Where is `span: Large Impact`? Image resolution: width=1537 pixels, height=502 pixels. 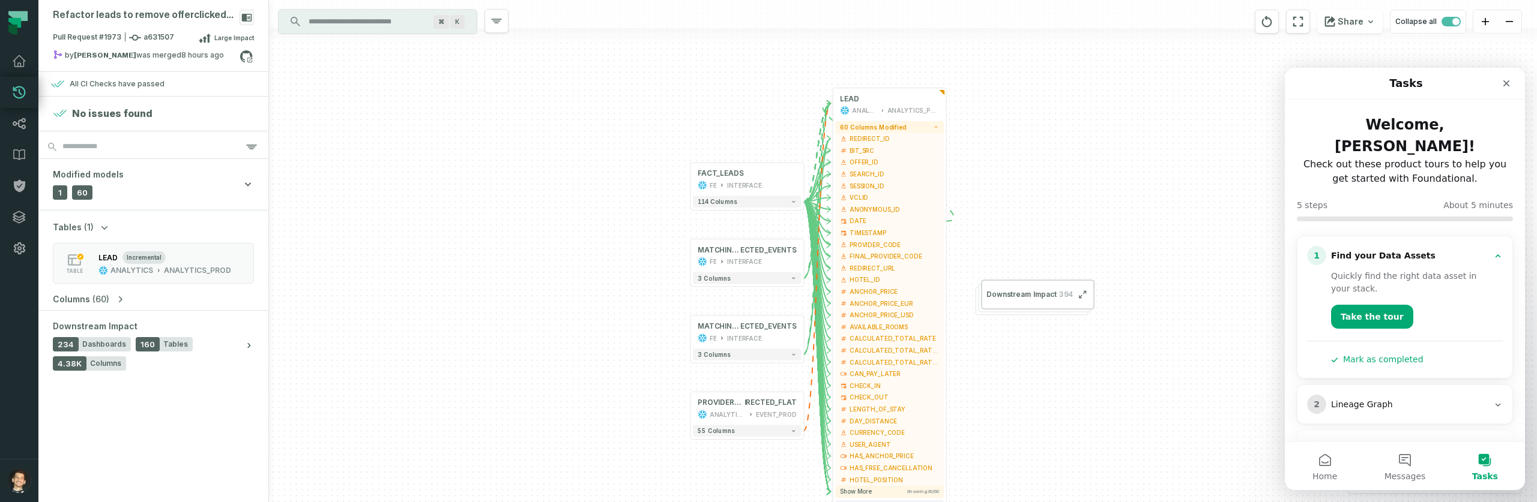 span: Large Impact is located at coordinates (234, 38).